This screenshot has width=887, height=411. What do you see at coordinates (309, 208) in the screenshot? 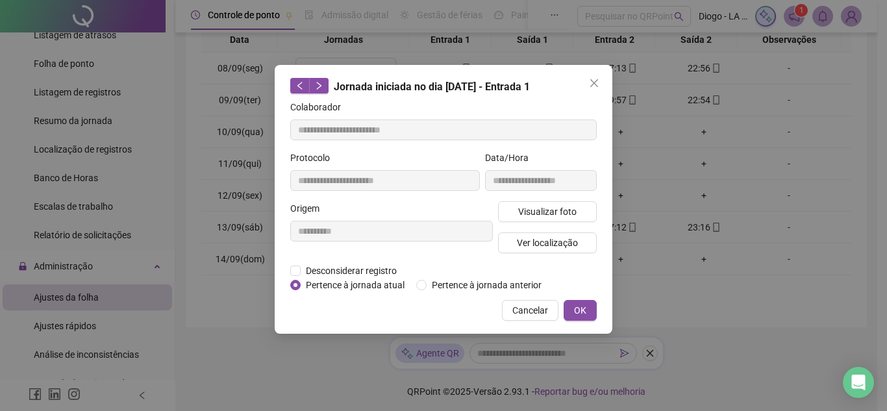
I see `label: Origem` at bounding box center [309, 208].